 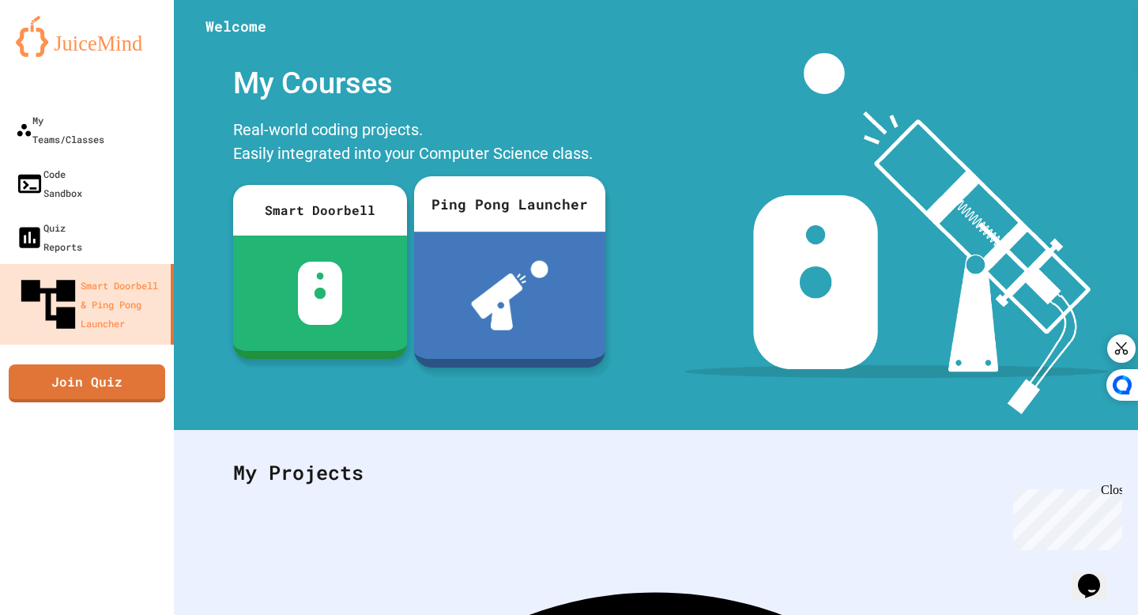 I want to click on div: My Projects, so click(x=656, y=472).